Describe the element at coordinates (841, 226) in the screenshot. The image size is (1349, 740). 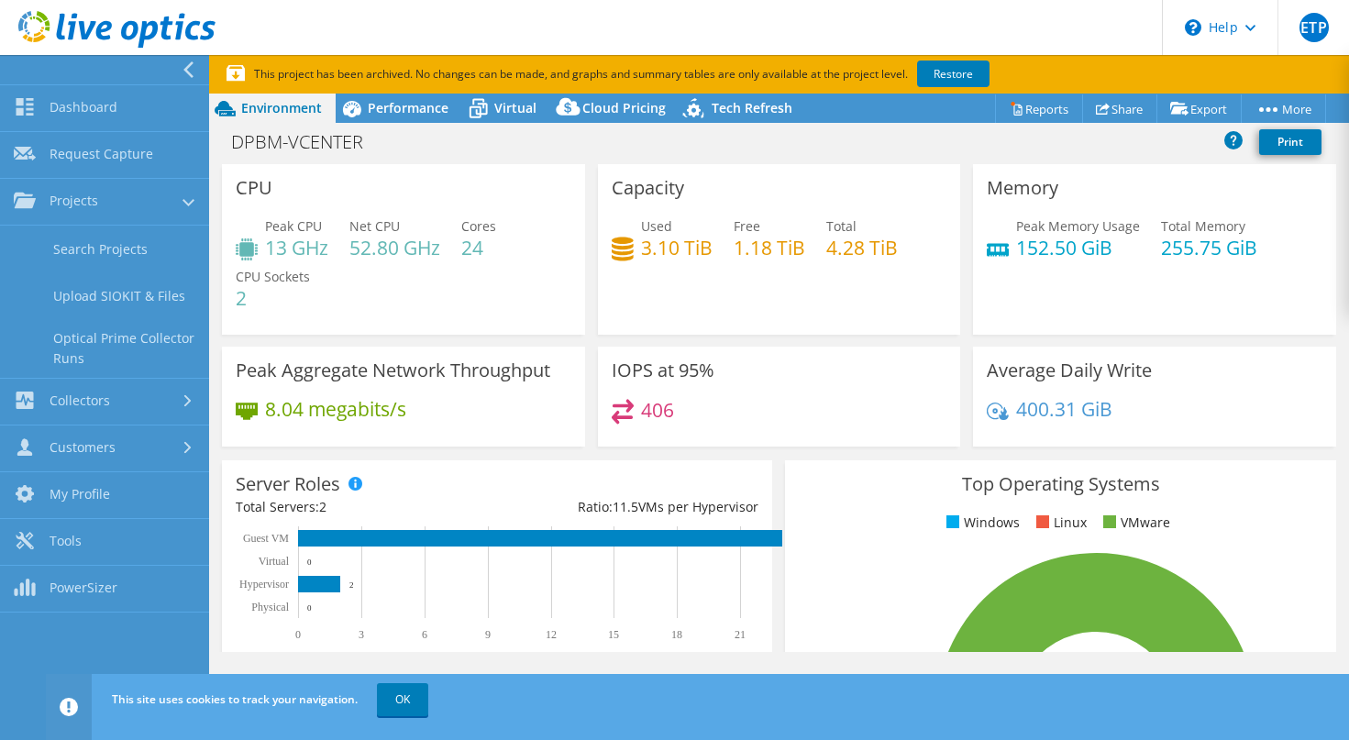
I see `span: Total` at that location.